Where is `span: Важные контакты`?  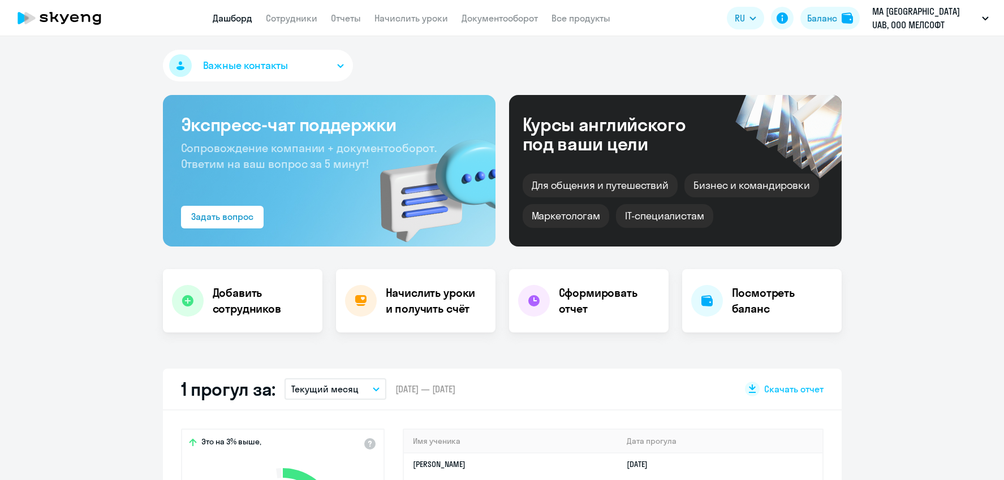 span: Важные контакты is located at coordinates (245, 66).